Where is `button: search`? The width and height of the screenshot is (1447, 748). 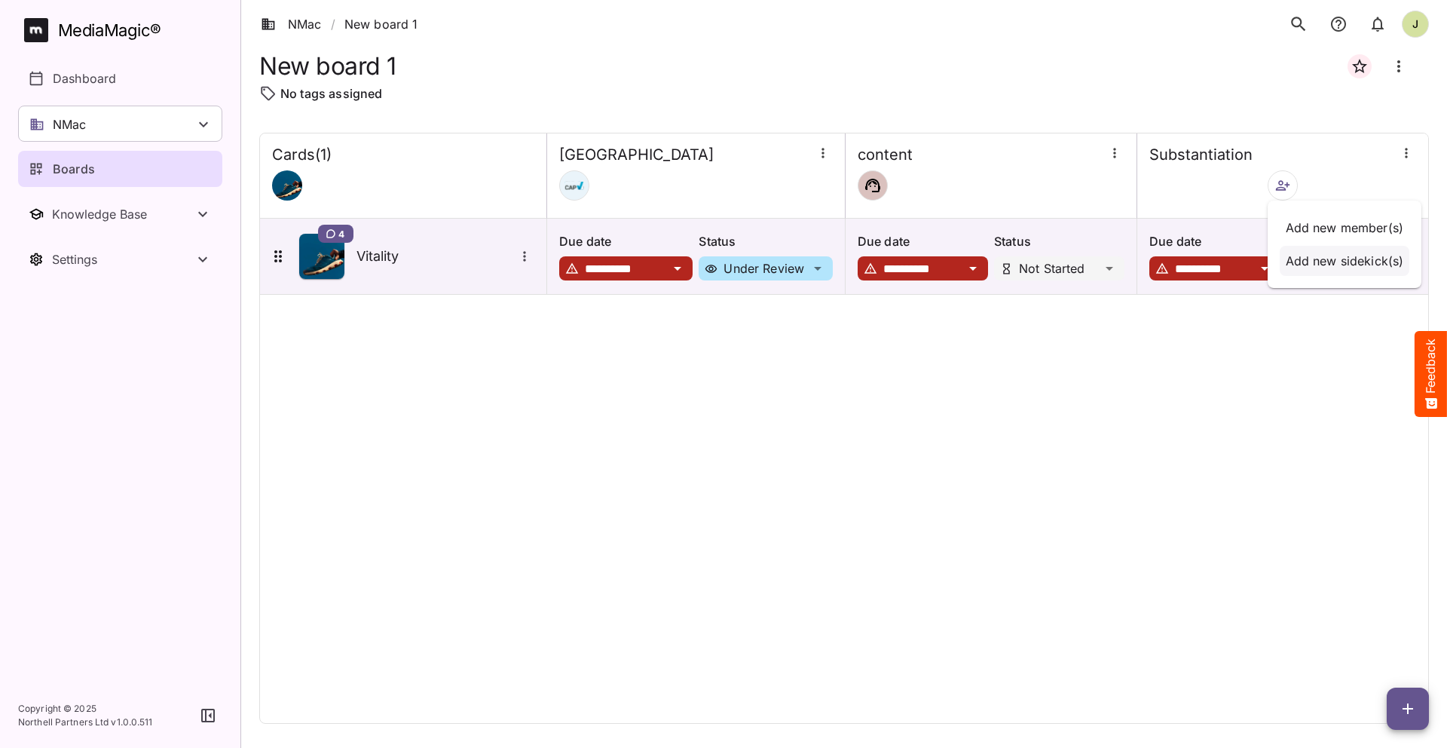
button: search is located at coordinates (1298, 24).